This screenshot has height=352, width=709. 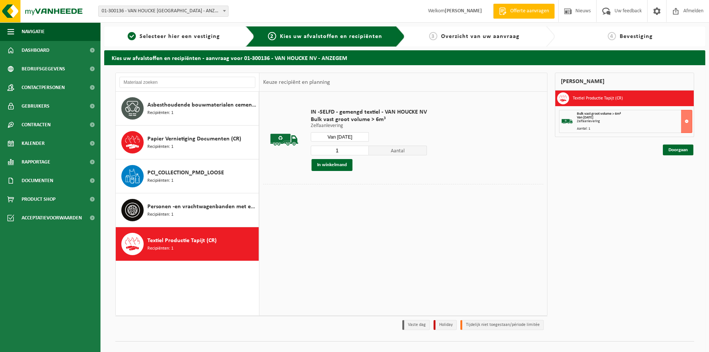 I want to click on span: Personen -en vrachtwagenbanden met en zonder velg, so click(x=202, y=206).